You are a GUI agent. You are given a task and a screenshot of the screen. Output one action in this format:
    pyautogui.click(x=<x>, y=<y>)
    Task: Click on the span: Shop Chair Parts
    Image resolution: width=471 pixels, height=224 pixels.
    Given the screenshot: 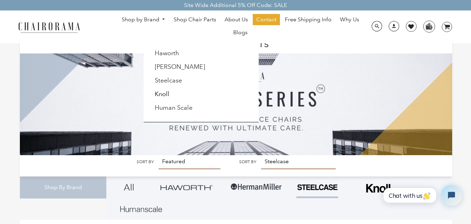 What is the action you would take?
    pyautogui.click(x=195, y=20)
    